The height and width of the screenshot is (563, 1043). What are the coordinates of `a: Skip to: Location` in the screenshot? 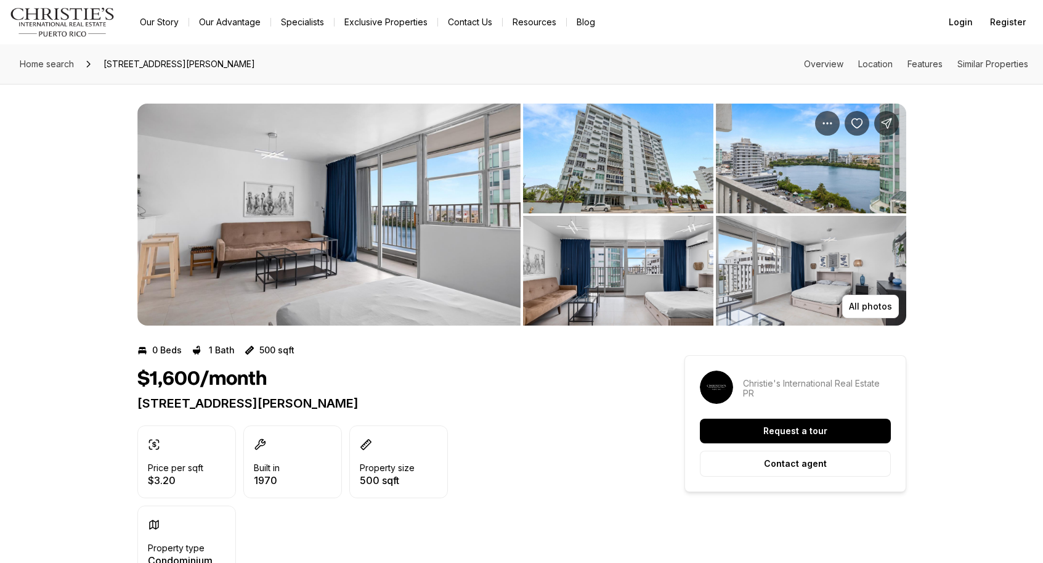 It's located at (876, 63).